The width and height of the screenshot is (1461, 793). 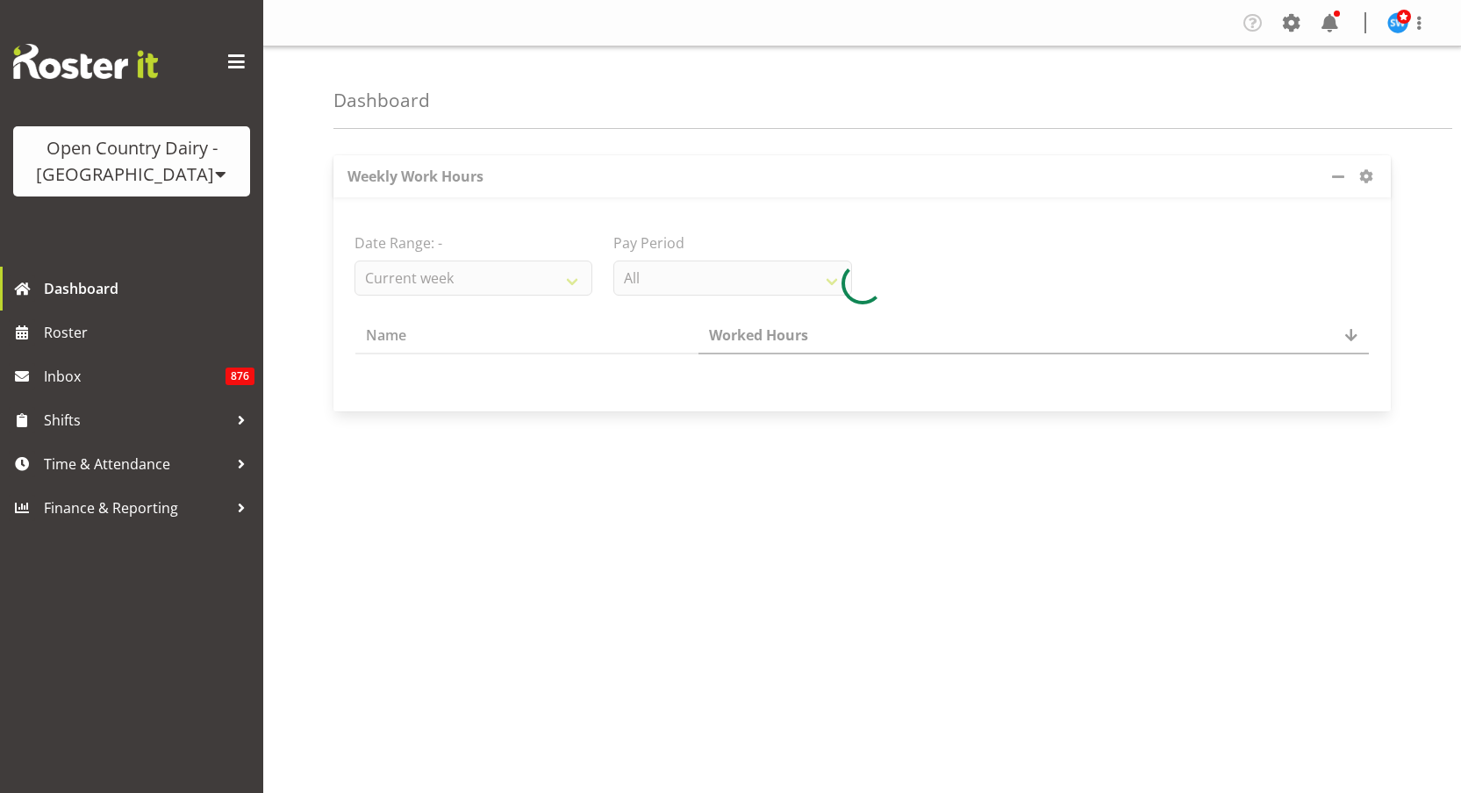 I want to click on img: Rosterit website logo, so click(x=85, y=61).